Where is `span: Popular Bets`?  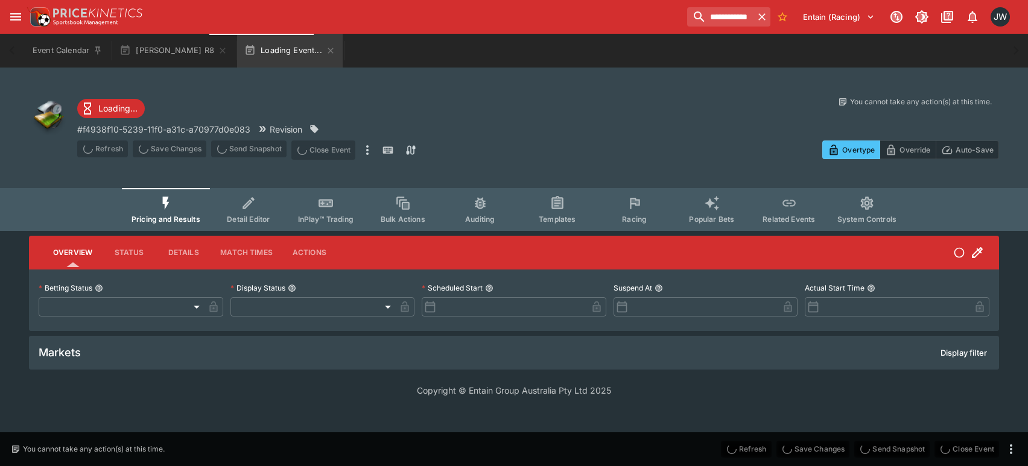
span: Popular Bets is located at coordinates (711, 219).